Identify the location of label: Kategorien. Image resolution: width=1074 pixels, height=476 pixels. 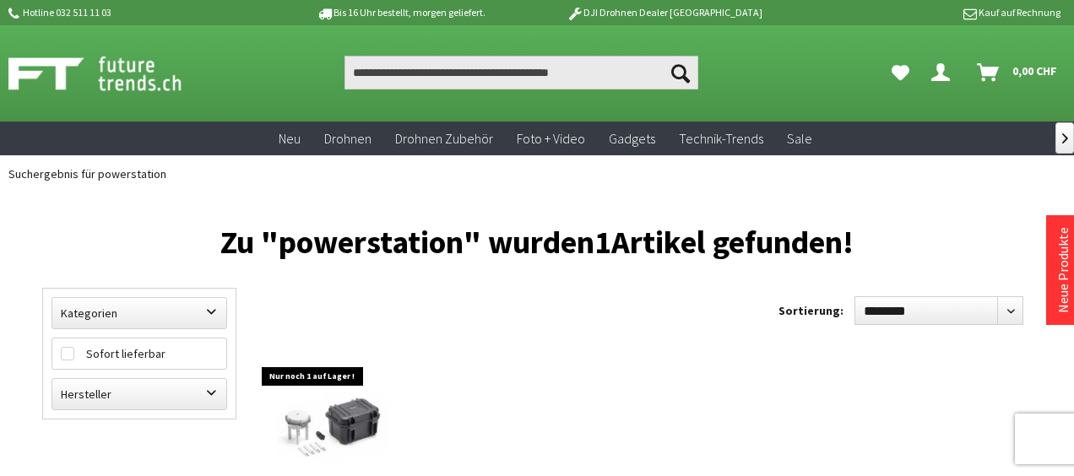
(139, 313).